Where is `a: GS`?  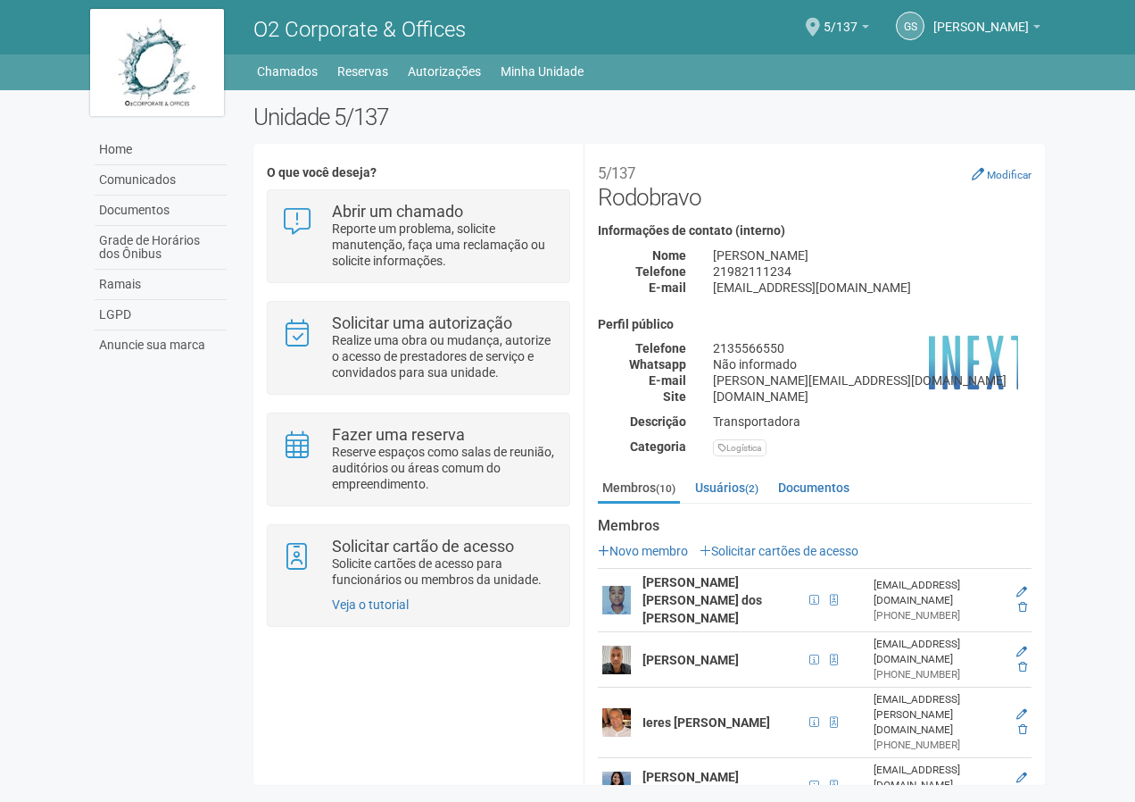
a: GS is located at coordinates (910, 26).